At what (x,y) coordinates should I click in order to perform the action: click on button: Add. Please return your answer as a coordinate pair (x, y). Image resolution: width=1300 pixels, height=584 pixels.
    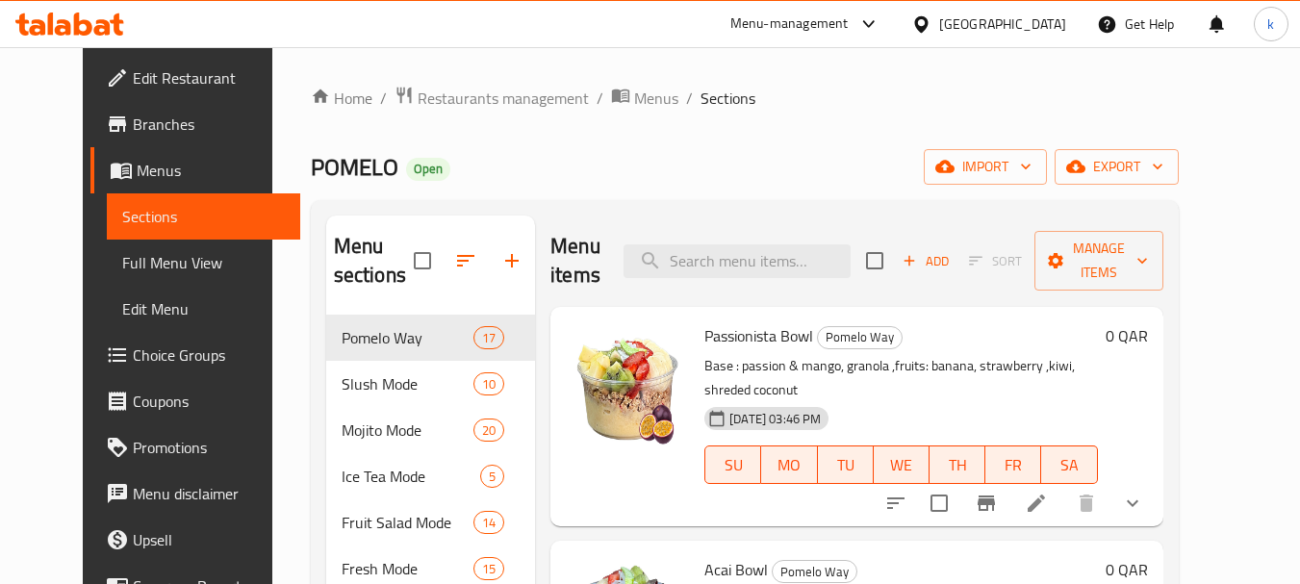
    Looking at the image, I should click on (926, 261).